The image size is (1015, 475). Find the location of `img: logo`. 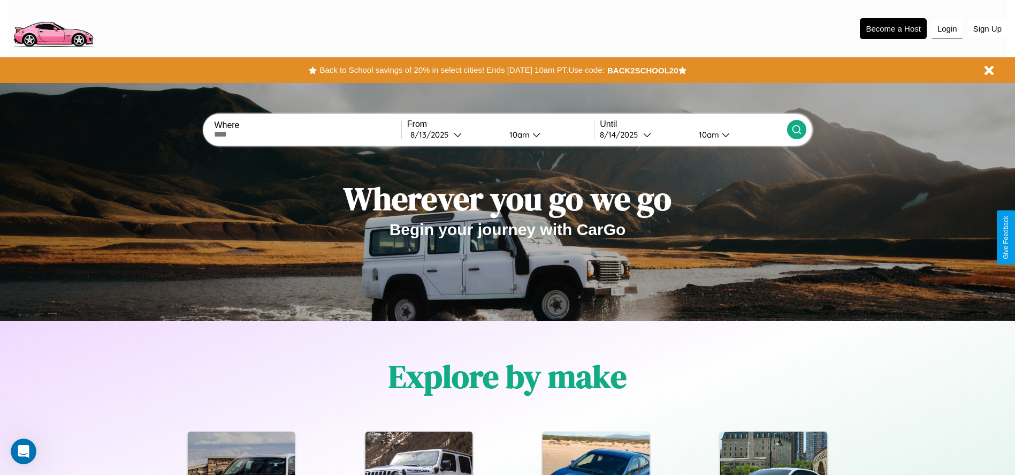

img: logo is located at coordinates (53, 27).